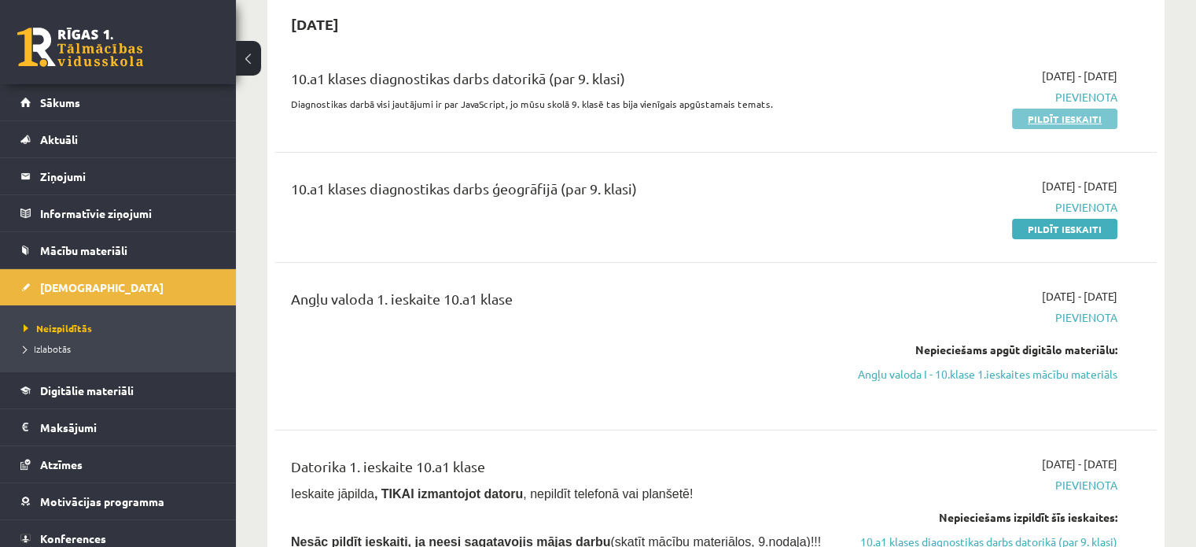  I want to click on a: Izlabotās, so click(122, 348).